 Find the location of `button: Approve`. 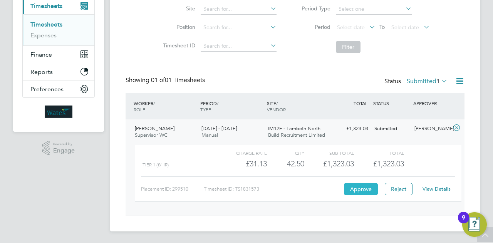

button: Approve is located at coordinates (361, 189).